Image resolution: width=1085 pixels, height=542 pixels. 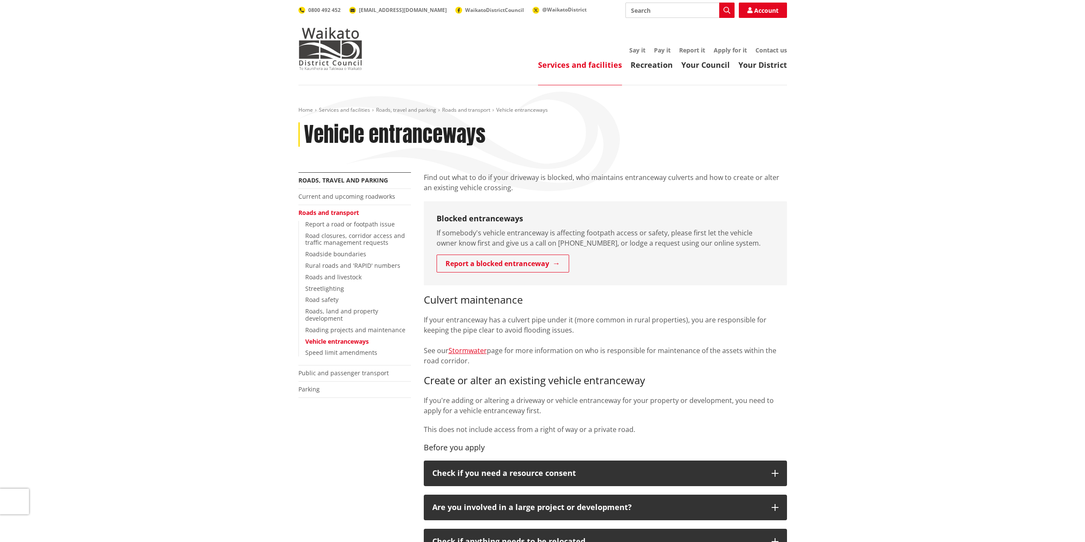 I want to click on button: Are you involved in a large project or development?, so click(x=605, y=507).